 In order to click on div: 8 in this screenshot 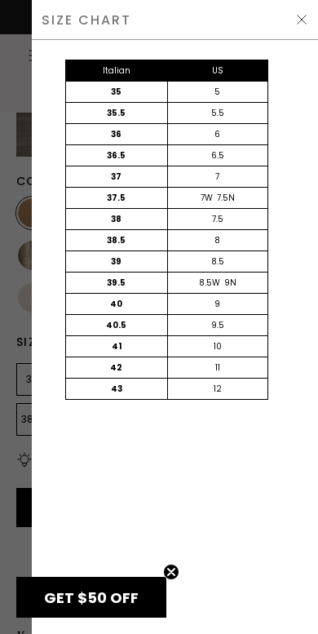, I will do `click(218, 240)`.